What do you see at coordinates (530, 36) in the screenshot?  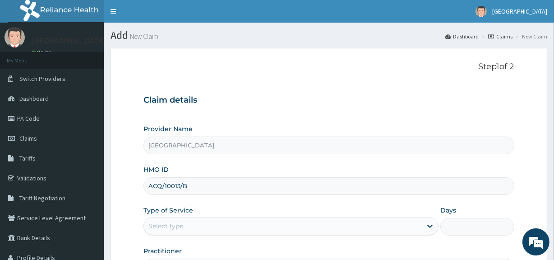 I see `li: New Claim` at bounding box center [530, 36].